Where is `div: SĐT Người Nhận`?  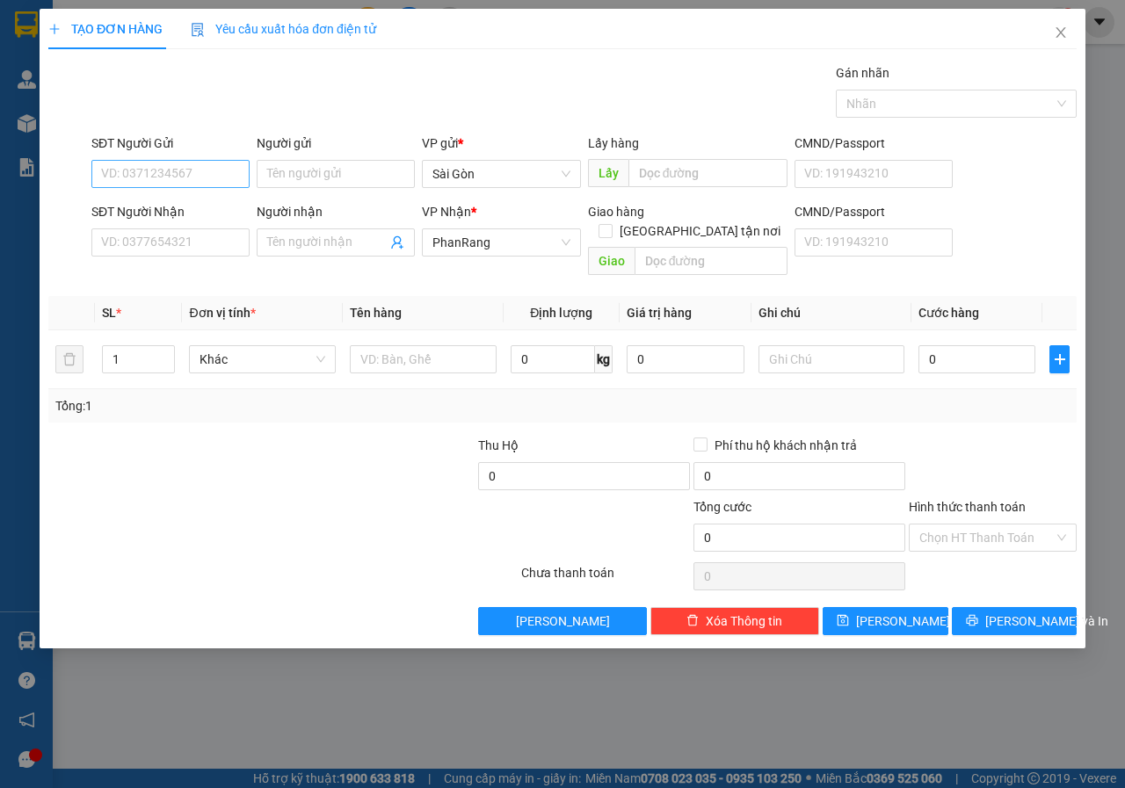 div: SĐT Người Nhận is located at coordinates (170, 212).